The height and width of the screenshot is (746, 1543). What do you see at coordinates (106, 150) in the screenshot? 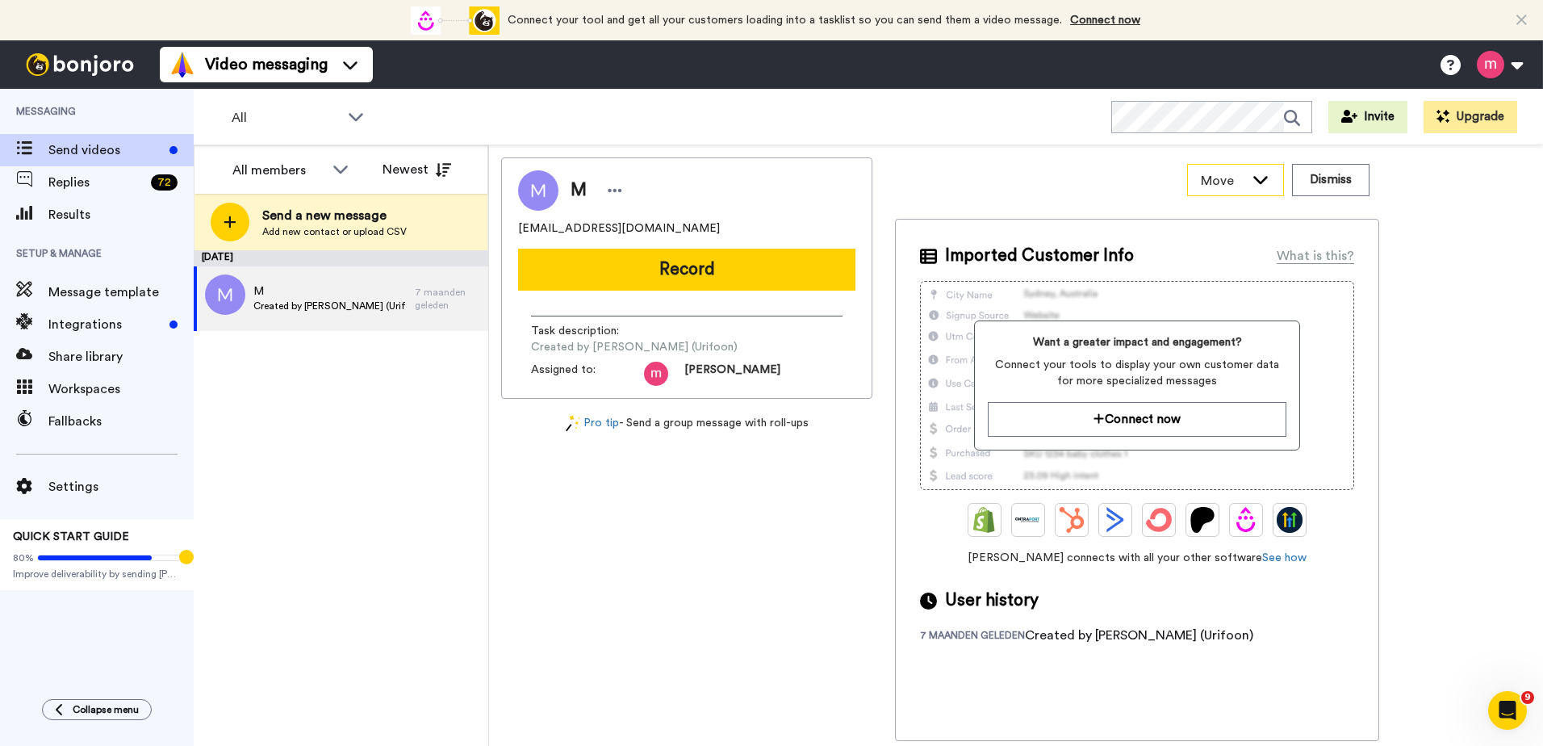
I see `span: Send videos` at bounding box center [106, 150].